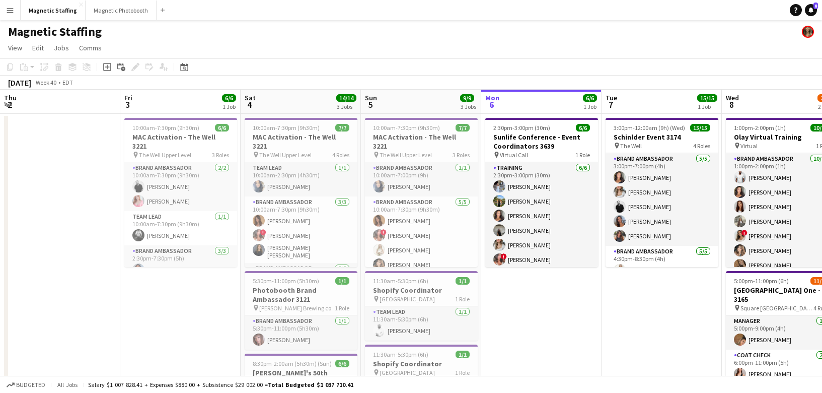  Describe the element at coordinates (708, 98) in the screenshot. I see `span: 15/15` at that location.